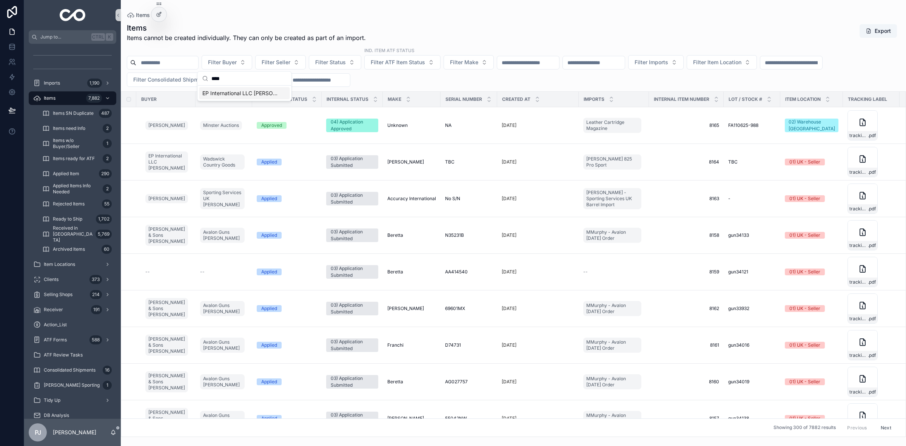 This screenshot has width=906, height=446. I want to click on span: Item Locations, so click(59, 264).